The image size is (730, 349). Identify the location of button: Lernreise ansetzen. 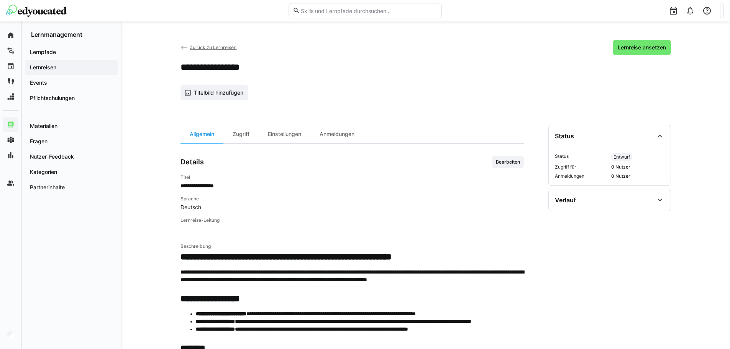
(642, 48).